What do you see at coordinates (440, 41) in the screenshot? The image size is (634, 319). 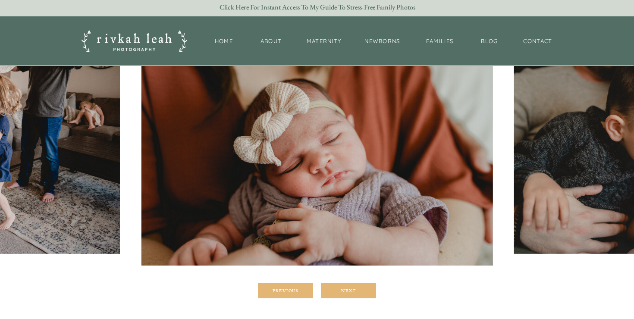 I see `nav: families` at bounding box center [440, 41].